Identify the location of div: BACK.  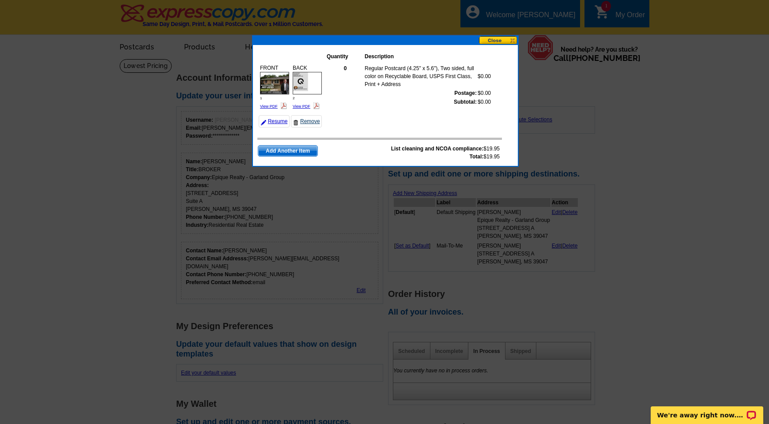
(307, 87).